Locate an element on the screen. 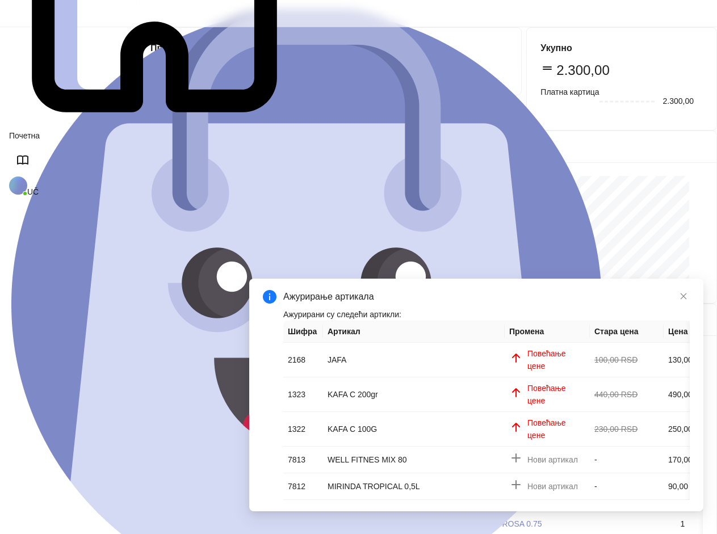 The height and width of the screenshot is (534, 717). td: MIRINDA TROPICAL 0,5L is located at coordinates (414, 486).